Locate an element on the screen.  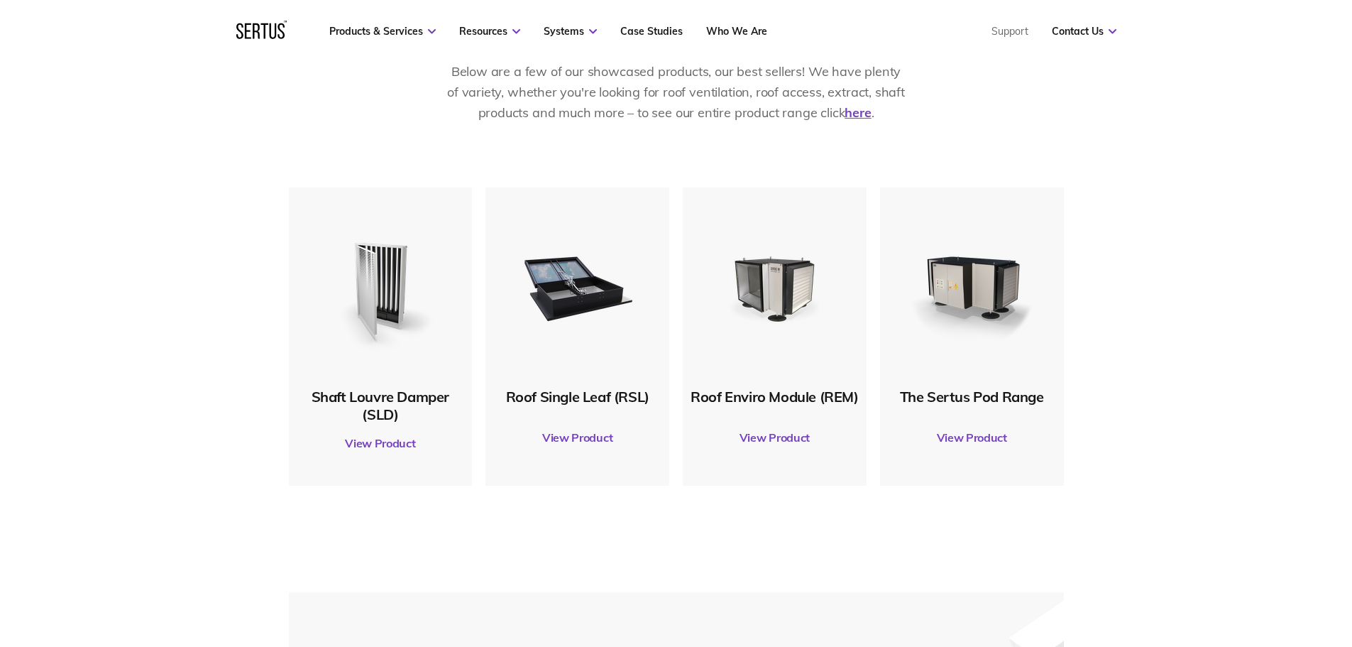
a: Case Studies is located at coordinates (652, 31).